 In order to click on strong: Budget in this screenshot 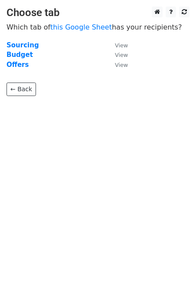, I will do `click(20, 55)`.